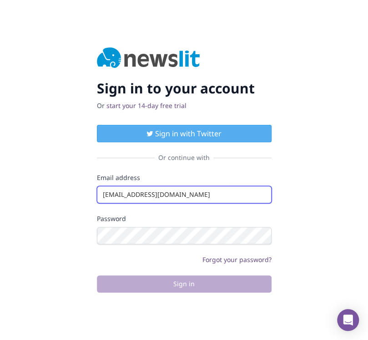  What do you see at coordinates (237, 259) in the screenshot?
I see `a: Forgot your password?` at bounding box center [237, 259].